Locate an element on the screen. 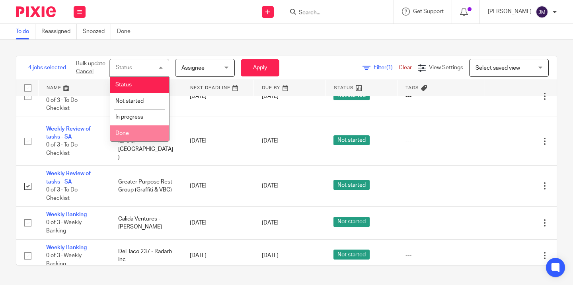 This screenshot has width=573, height=285. span: Tags is located at coordinates (413, 88).